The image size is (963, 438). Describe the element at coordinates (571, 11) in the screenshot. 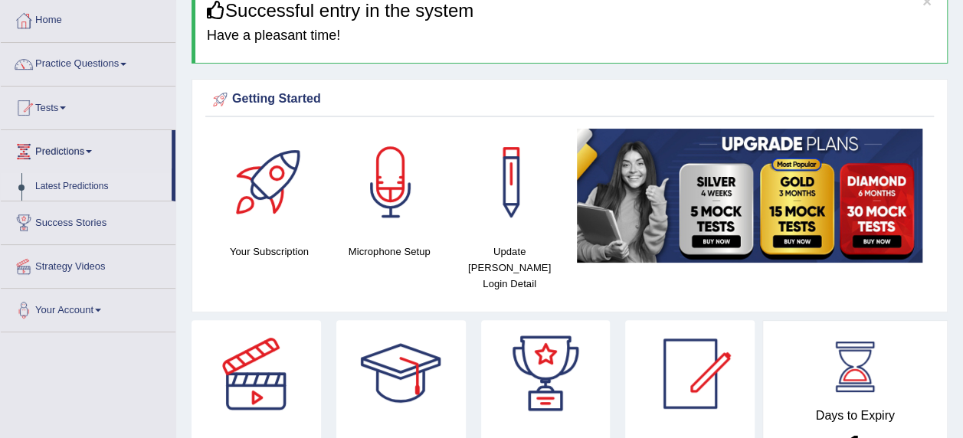

I see `h3: Successful entry in the system` at that location.